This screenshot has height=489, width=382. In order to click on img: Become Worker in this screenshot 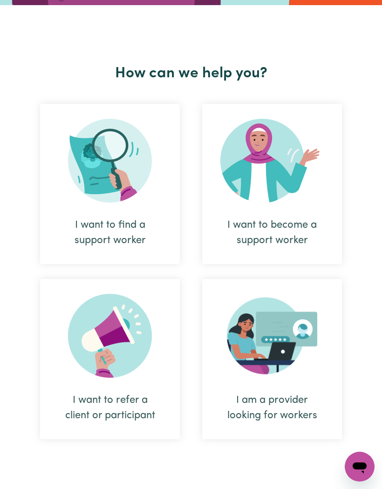, I will do `click(272, 161)`.